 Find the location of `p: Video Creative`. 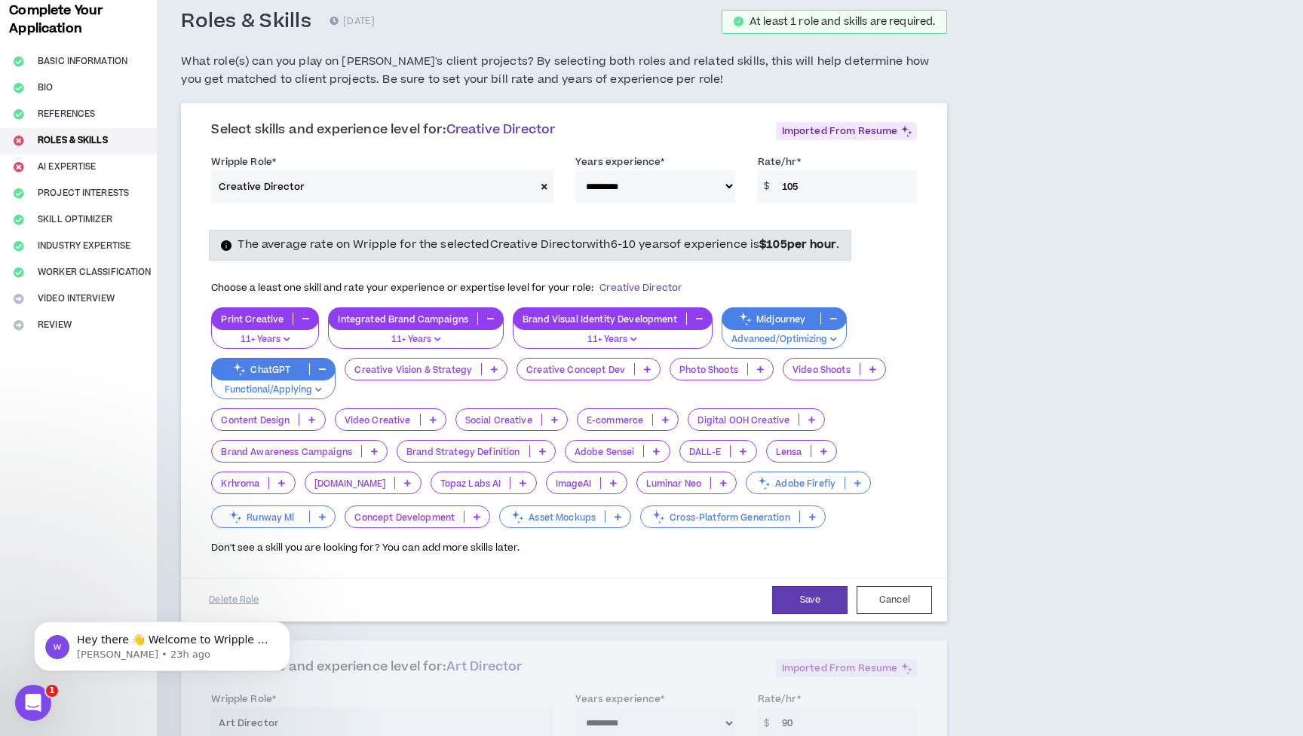

p: Video Creative is located at coordinates (378, 420).